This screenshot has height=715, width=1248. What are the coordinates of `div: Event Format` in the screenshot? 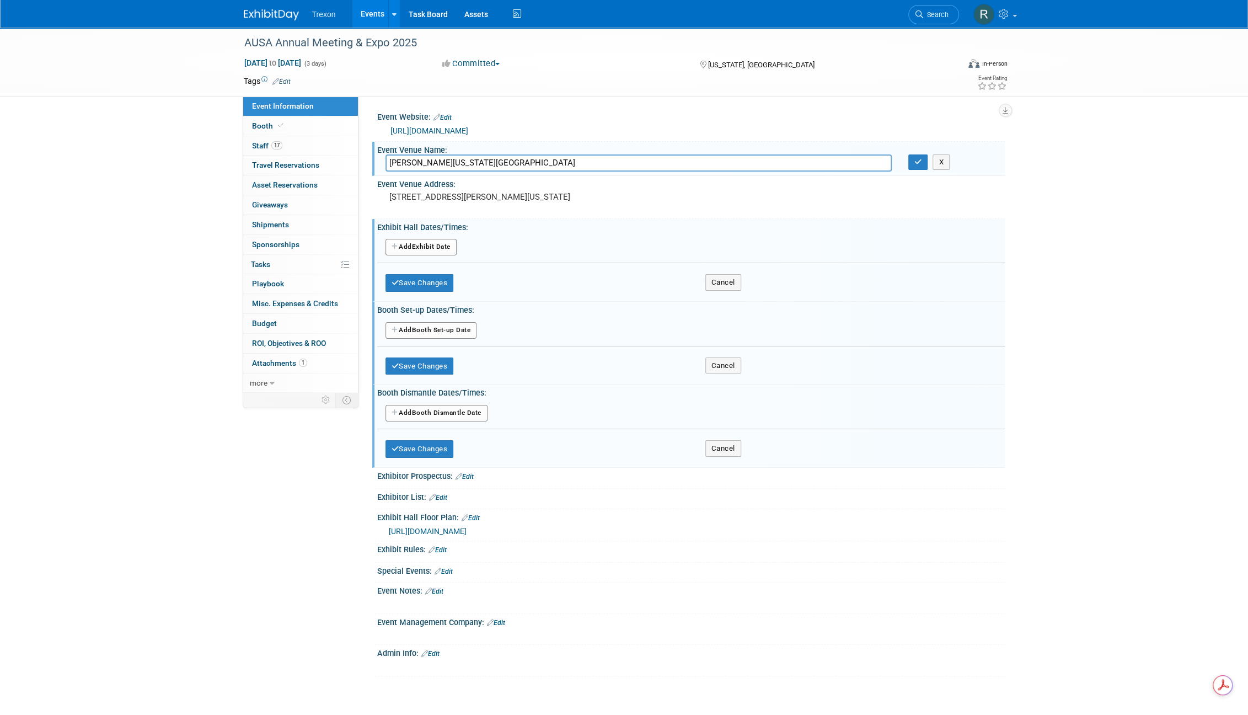 It's located at (951, 66).